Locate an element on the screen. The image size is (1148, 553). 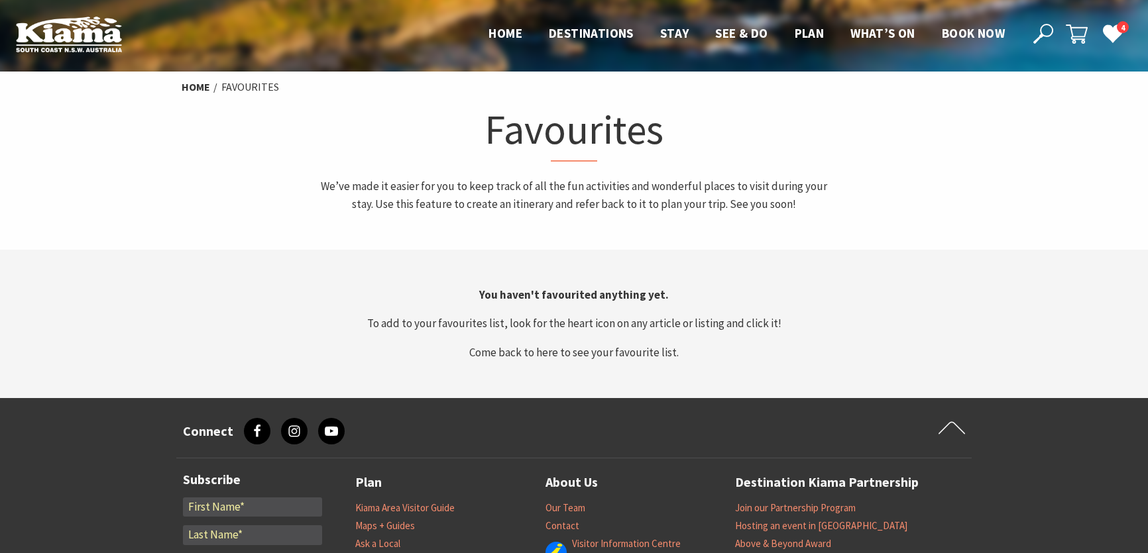
span: 4 is located at coordinates (1123, 27).